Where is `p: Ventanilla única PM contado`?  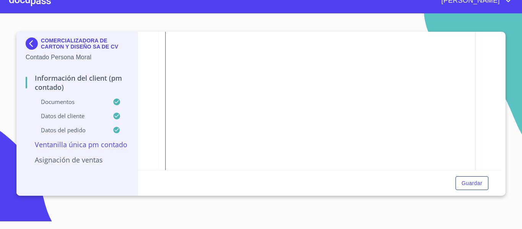
p: Ventanilla única PM contado is located at coordinates (77, 144).